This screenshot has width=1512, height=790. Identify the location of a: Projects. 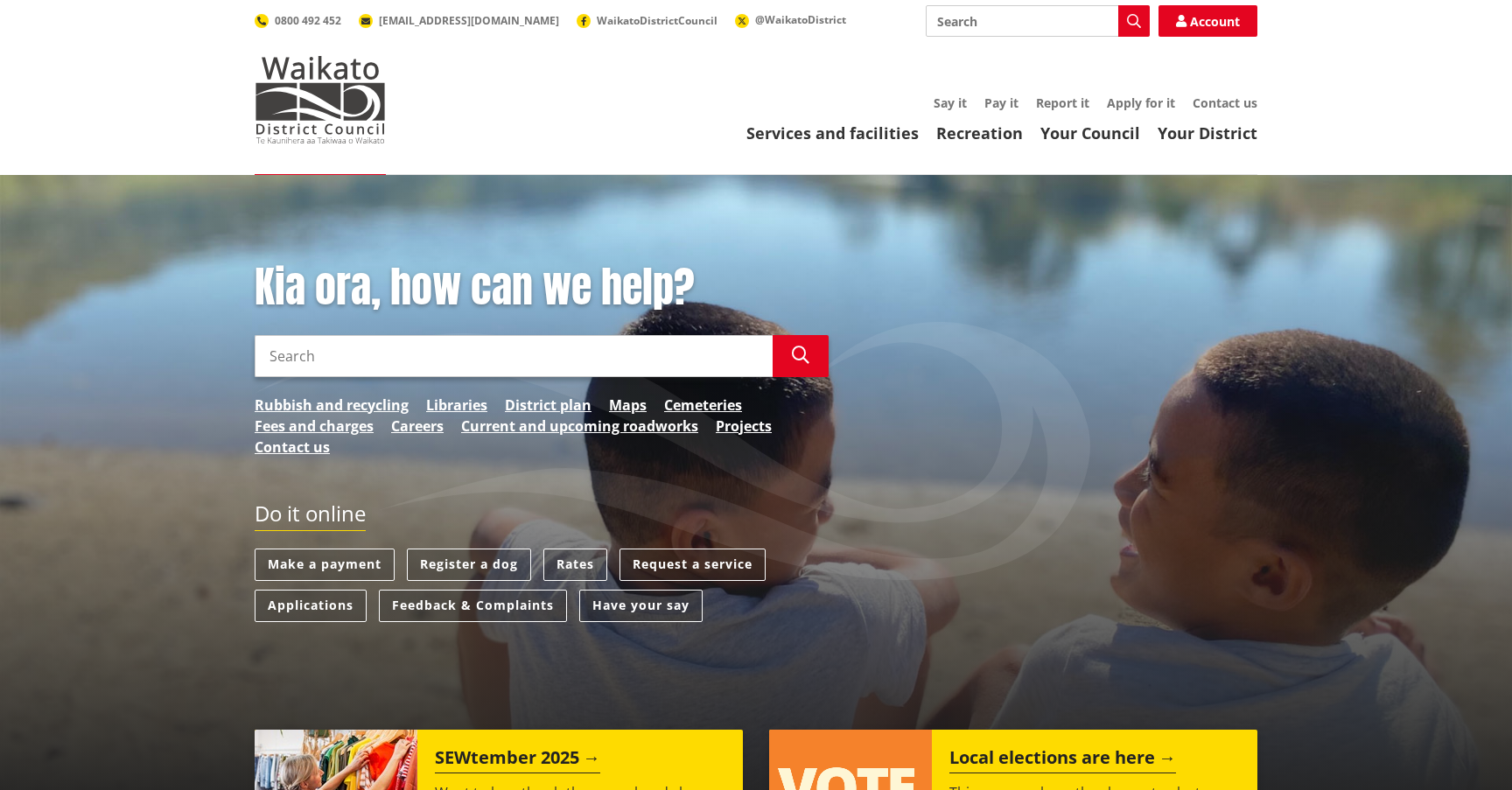
(744, 426).